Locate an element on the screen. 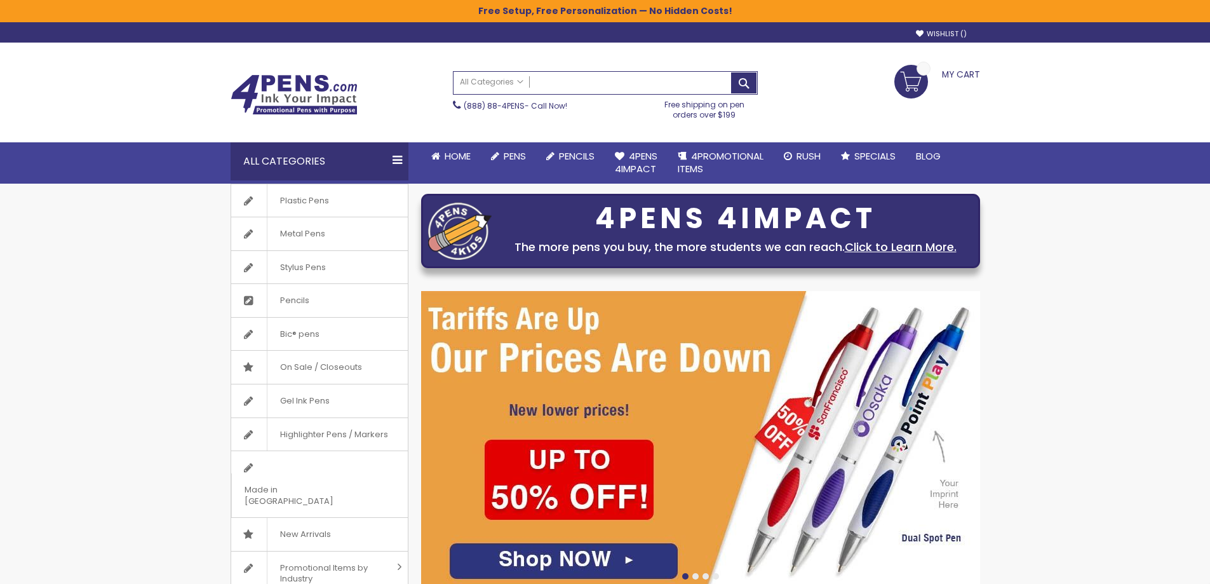 This screenshot has height=584, width=1210. a: Stylus Pens is located at coordinates (319, 267).